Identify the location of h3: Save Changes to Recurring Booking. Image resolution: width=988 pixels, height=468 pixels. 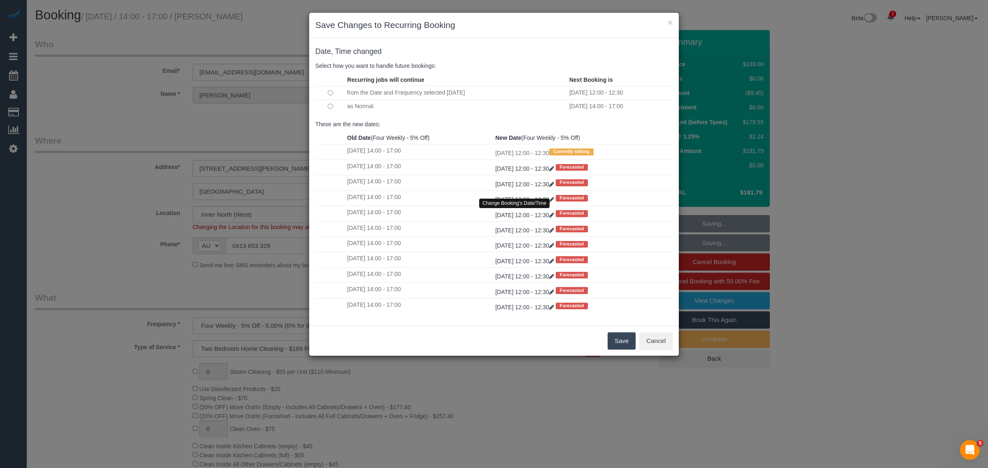
(494, 25).